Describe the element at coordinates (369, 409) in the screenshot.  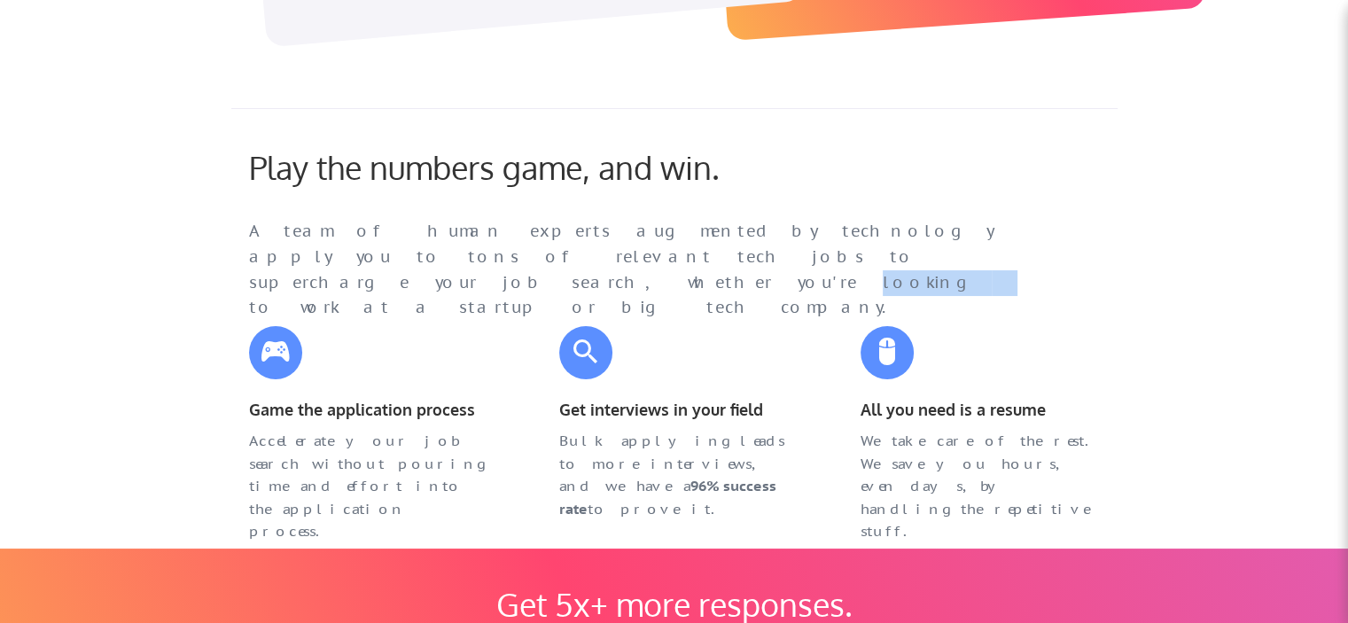
I see `div: Game the application process` at that location.